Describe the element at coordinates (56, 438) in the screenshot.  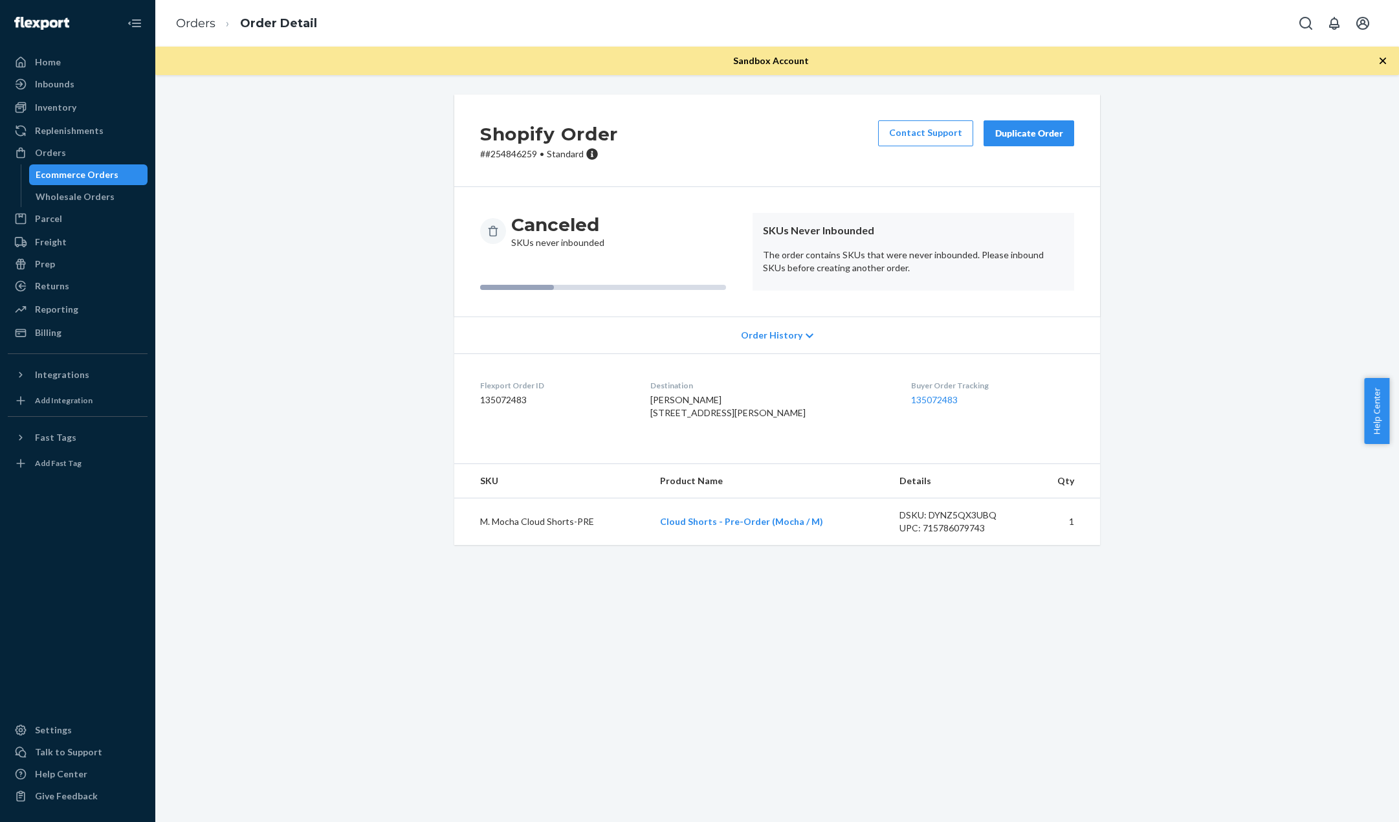
I see `div: Fast Tags` at that location.